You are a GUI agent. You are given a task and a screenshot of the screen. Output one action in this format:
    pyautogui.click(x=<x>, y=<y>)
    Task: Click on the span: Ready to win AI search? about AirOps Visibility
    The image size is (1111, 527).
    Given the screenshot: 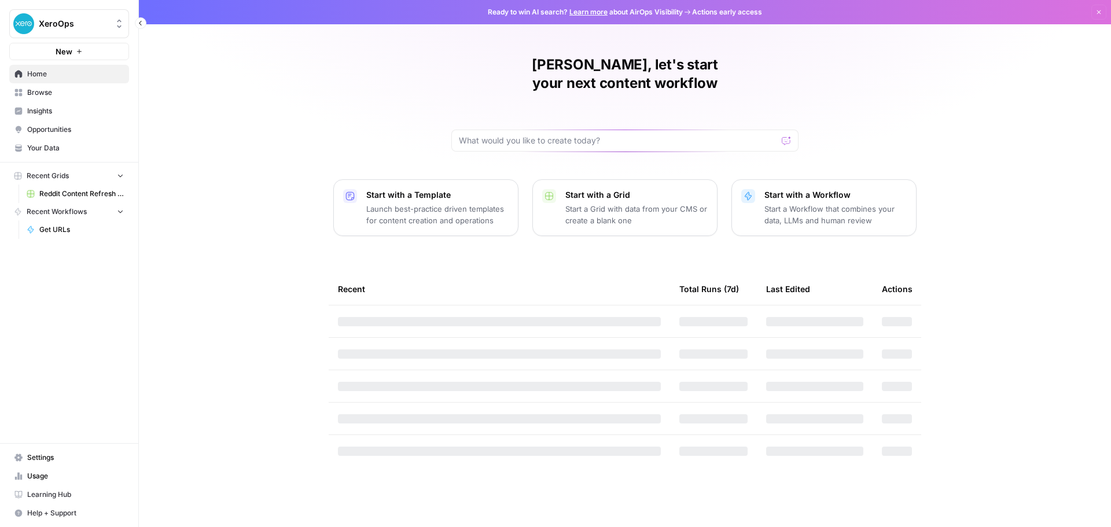 What is the action you would take?
    pyautogui.click(x=585, y=12)
    